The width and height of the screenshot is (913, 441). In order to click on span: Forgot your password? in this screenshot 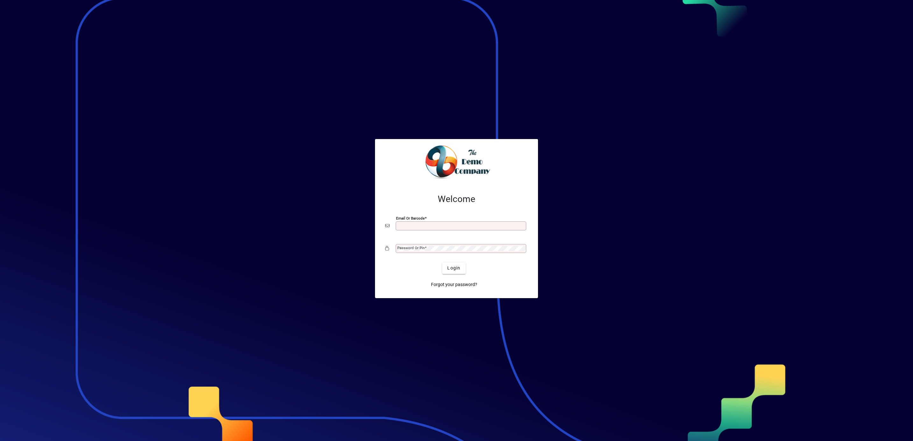, I will do `click(454, 285)`.